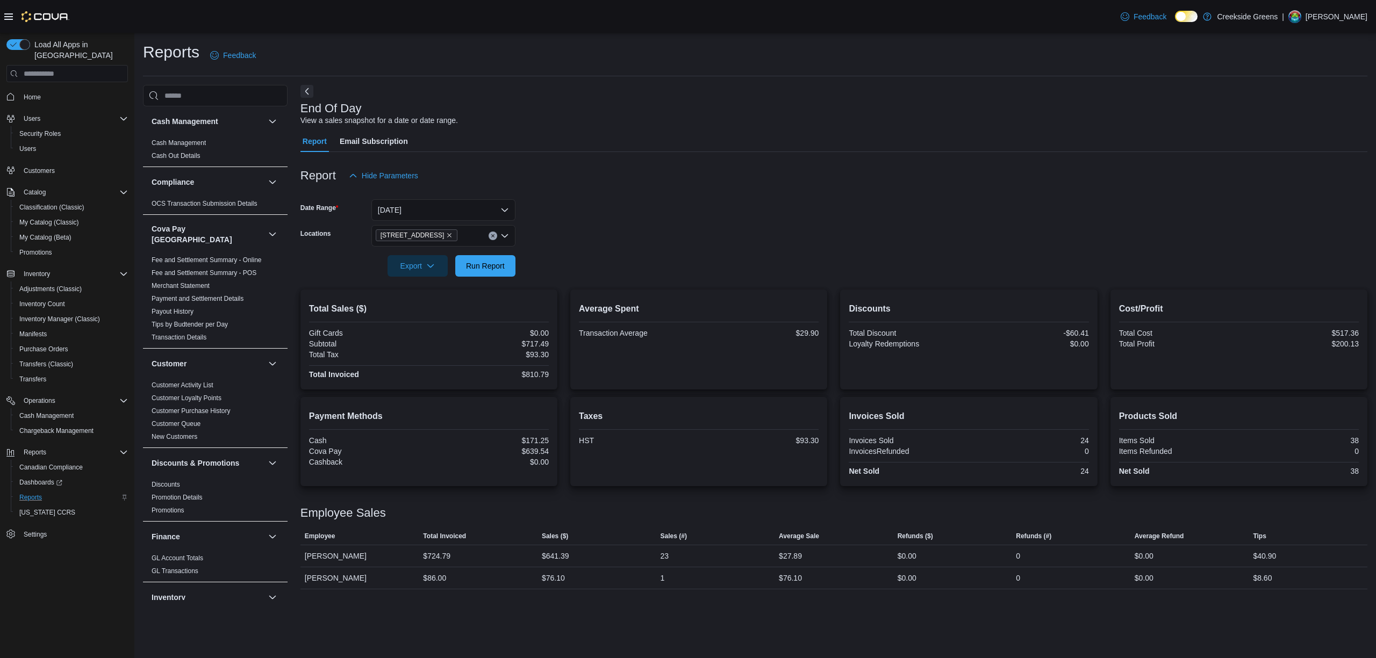 This screenshot has width=1376, height=658. What do you see at coordinates (307, 91) in the screenshot?
I see `button: Next` at bounding box center [307, 91].